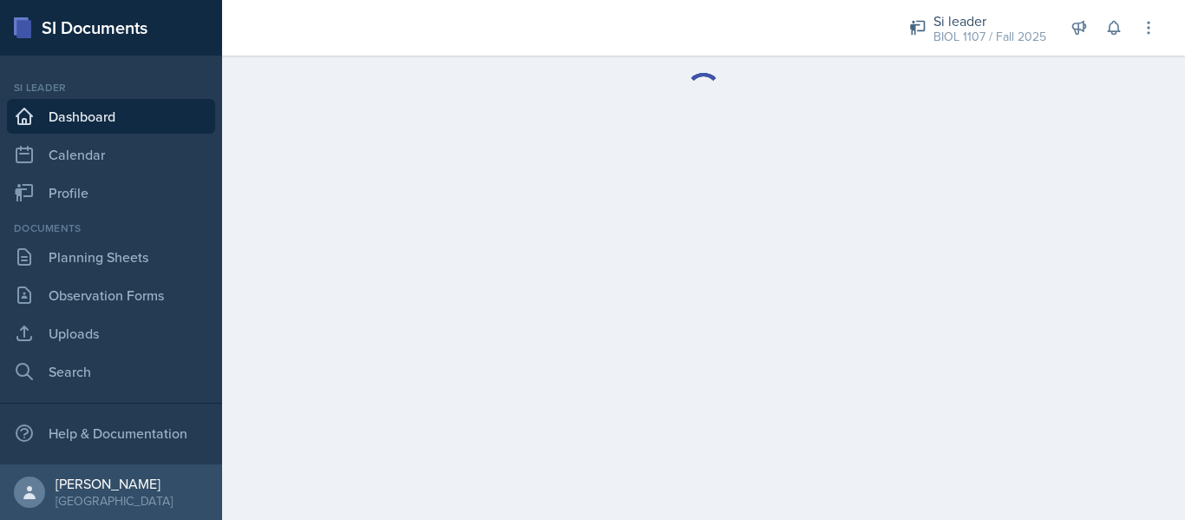 The image size is (1185, 520). What do you see at coordinates (111, 433) in the screenshot?
I see `div: Help & Documentation` at bounding box center [111, 433].